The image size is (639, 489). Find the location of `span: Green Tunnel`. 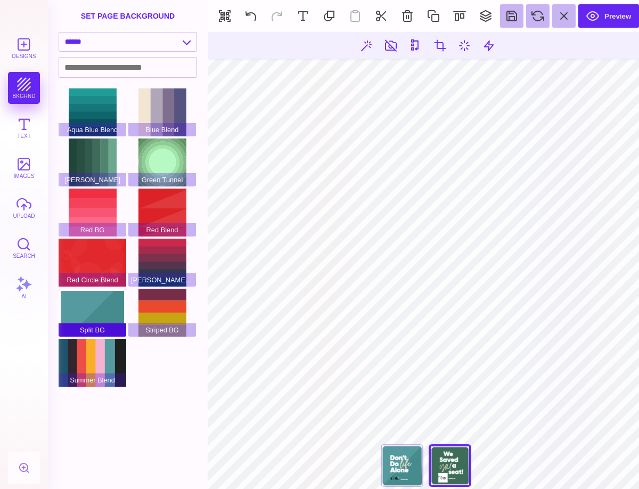

span: Green Tunnel is located at coordinates (162, 180).